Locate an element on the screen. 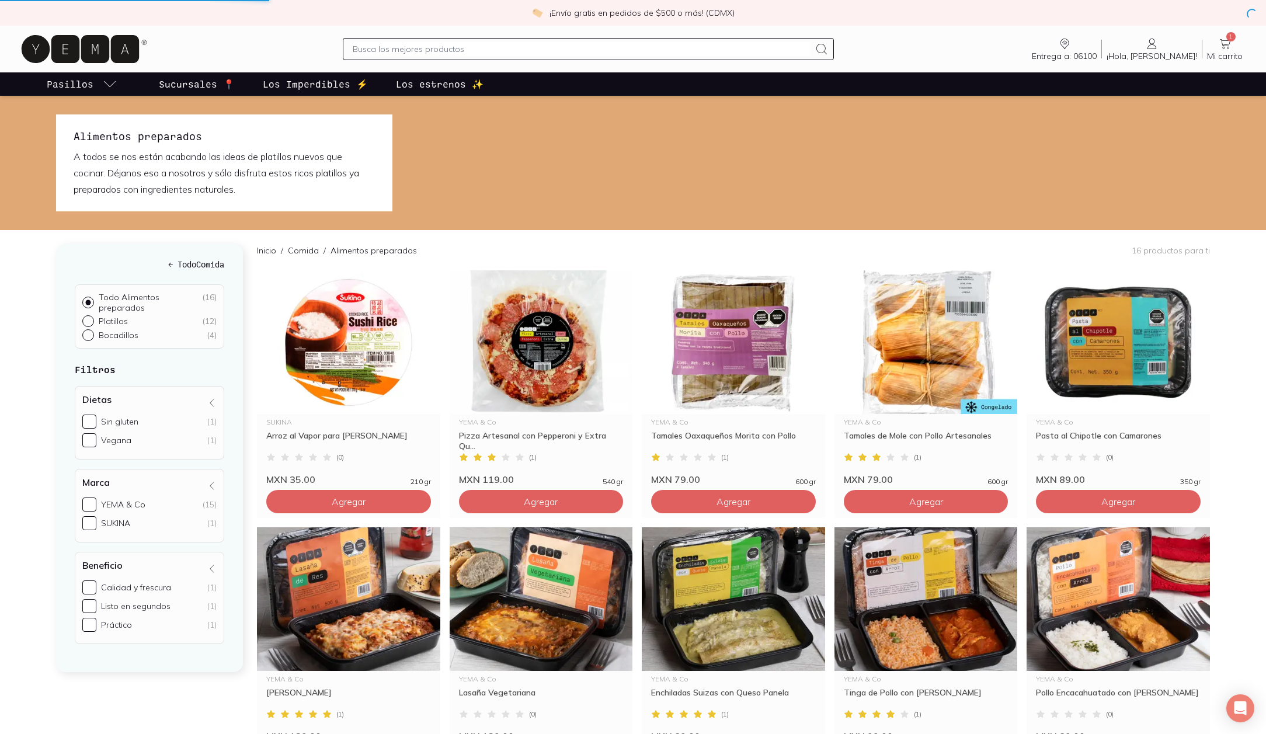  a: ← TodoComida is located at coordinates (150, 264).